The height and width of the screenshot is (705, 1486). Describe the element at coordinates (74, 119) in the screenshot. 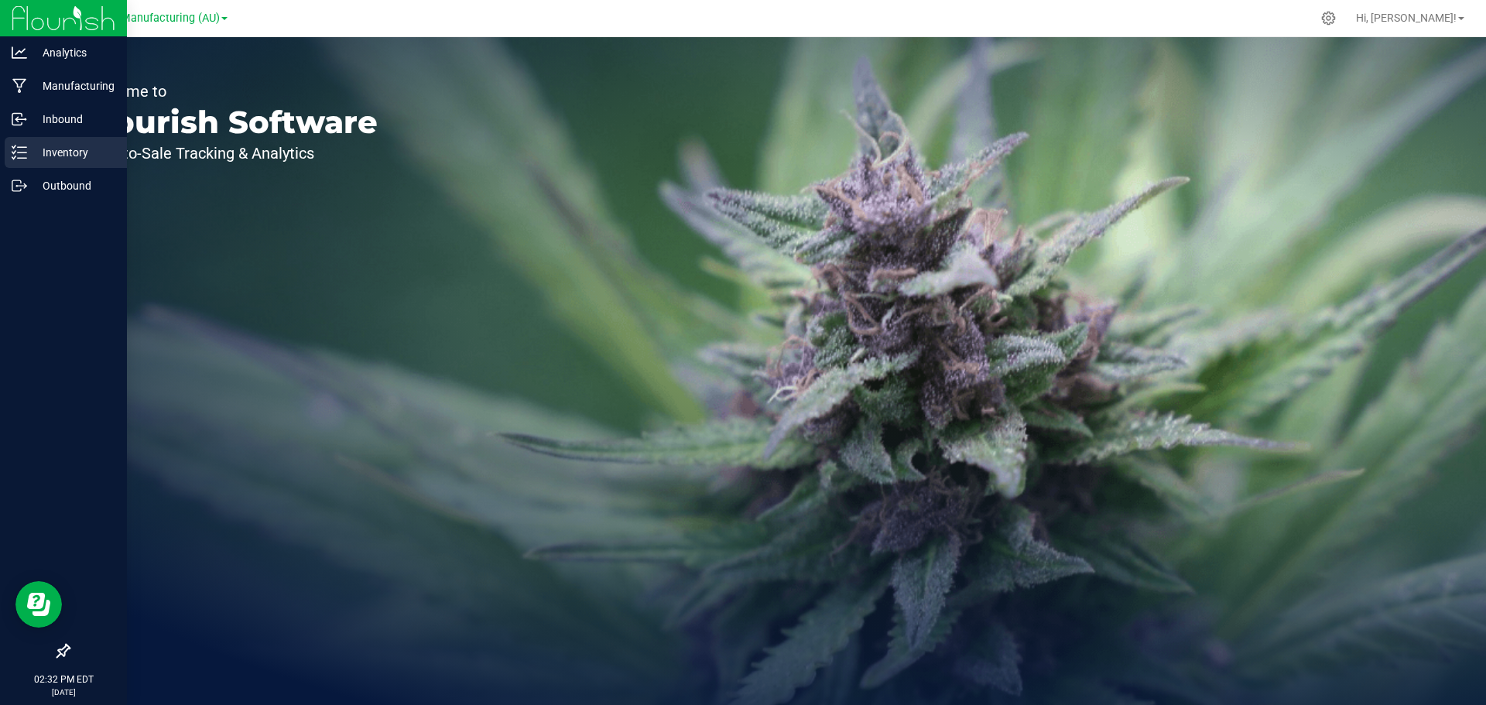

I see `p: Inbound` at that location.